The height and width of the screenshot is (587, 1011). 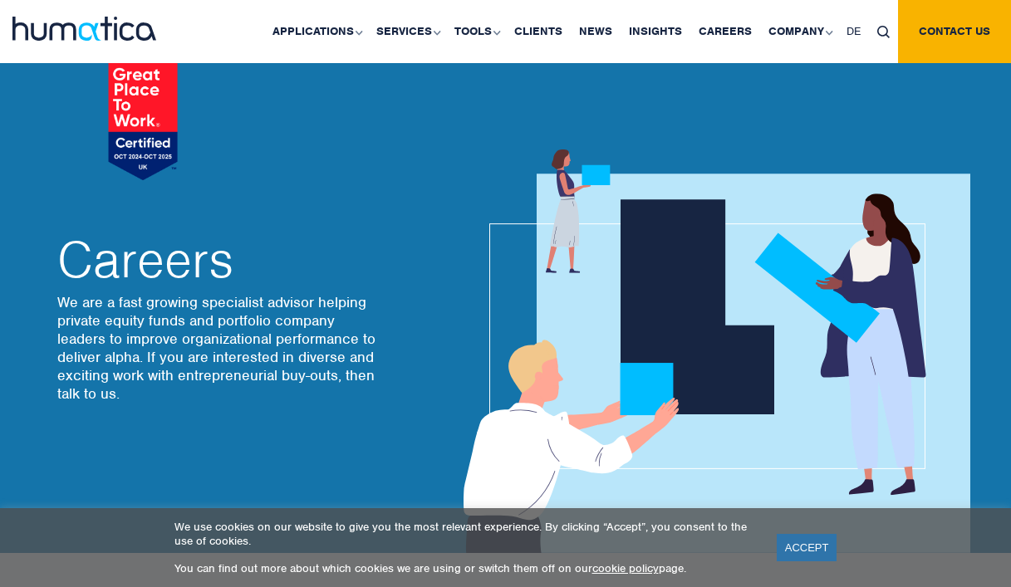 I want to click on p: You can find out more about which cookies we are using or switch them off on our page., so click(x=465, y=568).